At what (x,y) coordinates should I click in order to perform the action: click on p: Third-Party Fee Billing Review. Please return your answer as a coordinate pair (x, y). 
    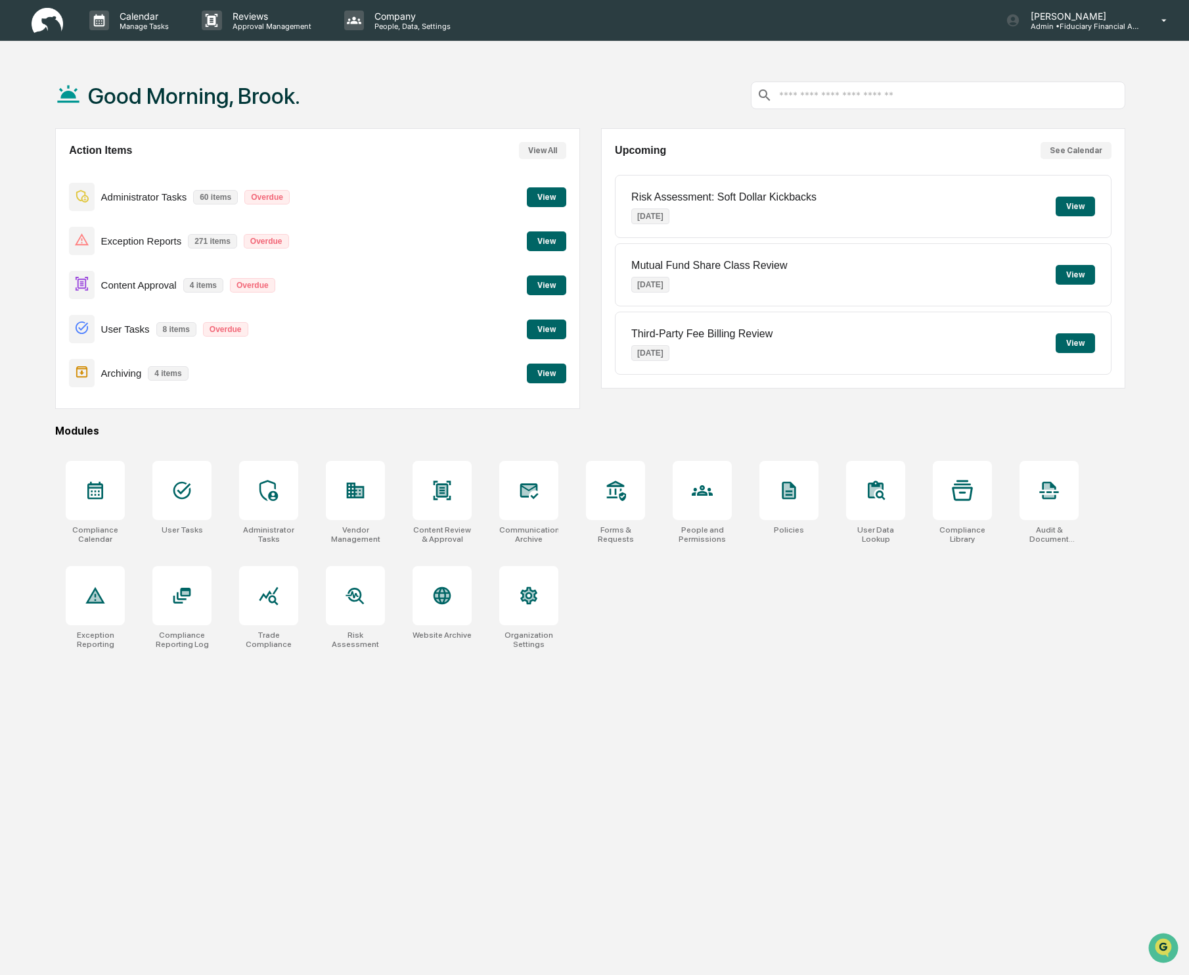
    Looking at the image, I should click on (702, 334).